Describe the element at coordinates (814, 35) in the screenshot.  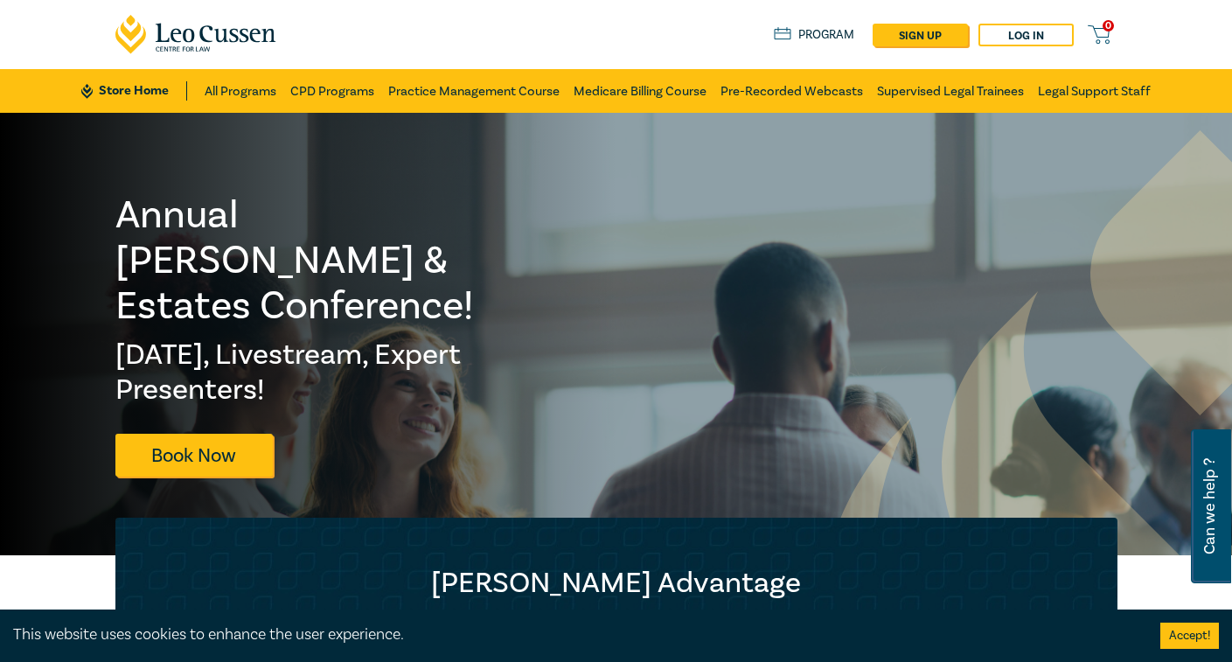
I see `a: Program` at that location.